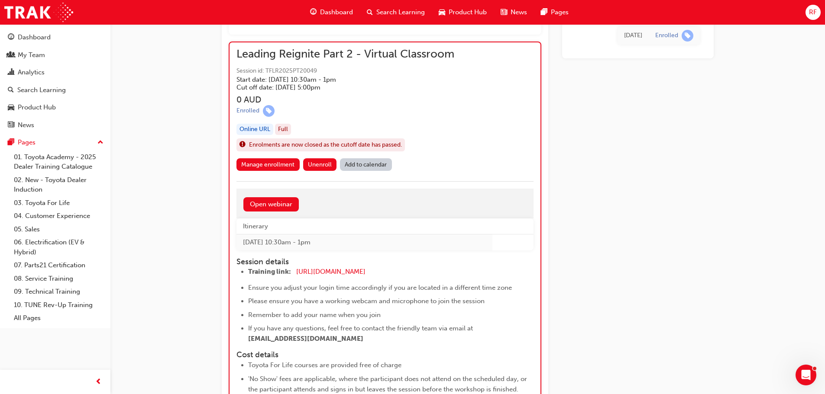 This screenshot has width=825, height=394. I want to click on a: 08. Service Training, so click(58, 279).